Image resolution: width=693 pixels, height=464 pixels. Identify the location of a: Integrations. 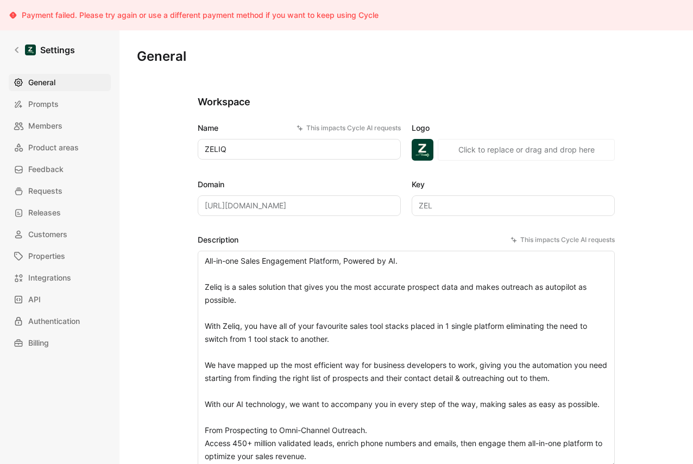
(60, 278).